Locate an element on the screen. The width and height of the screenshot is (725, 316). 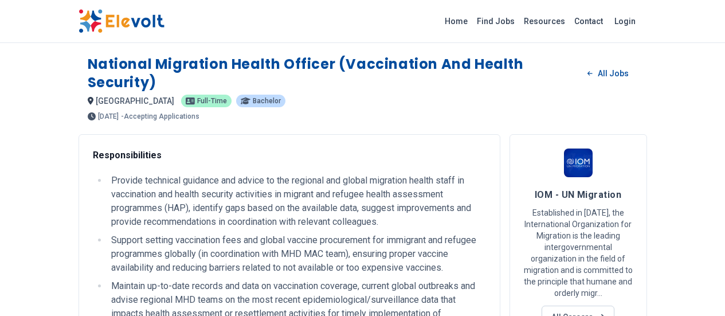
strong: Responsibilities is located at coordinates (127, 155).